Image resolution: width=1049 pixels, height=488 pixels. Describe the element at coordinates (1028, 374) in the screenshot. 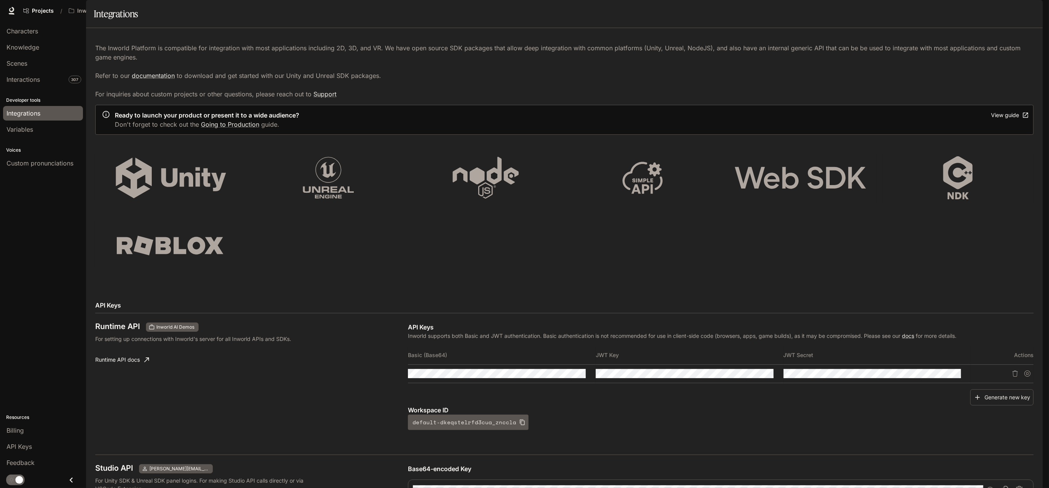

I see `button: Suspend API key` at that location.